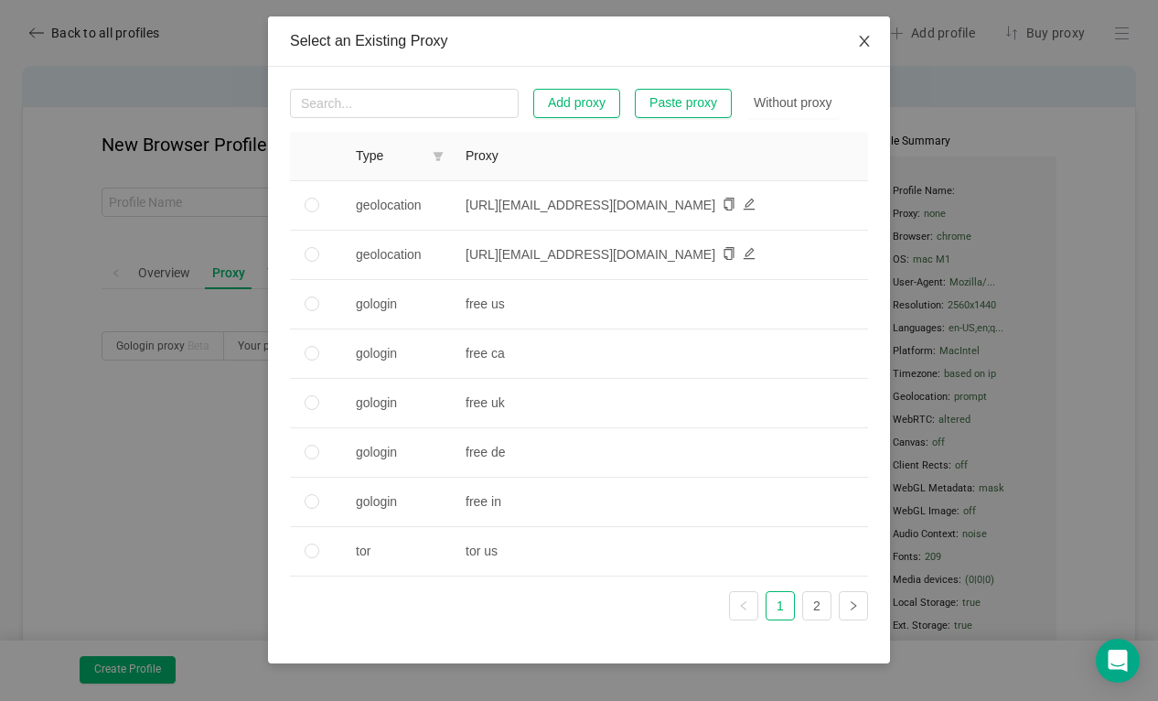 This screenshot has height=701, width=1158. Describe the element at coordinates (369, 155) in the screenshot. I see `span: Type` at that location.